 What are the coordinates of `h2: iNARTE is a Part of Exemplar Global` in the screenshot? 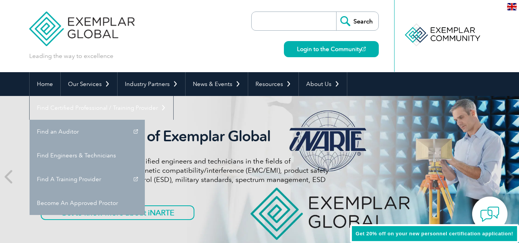 It's located at (185, 136).